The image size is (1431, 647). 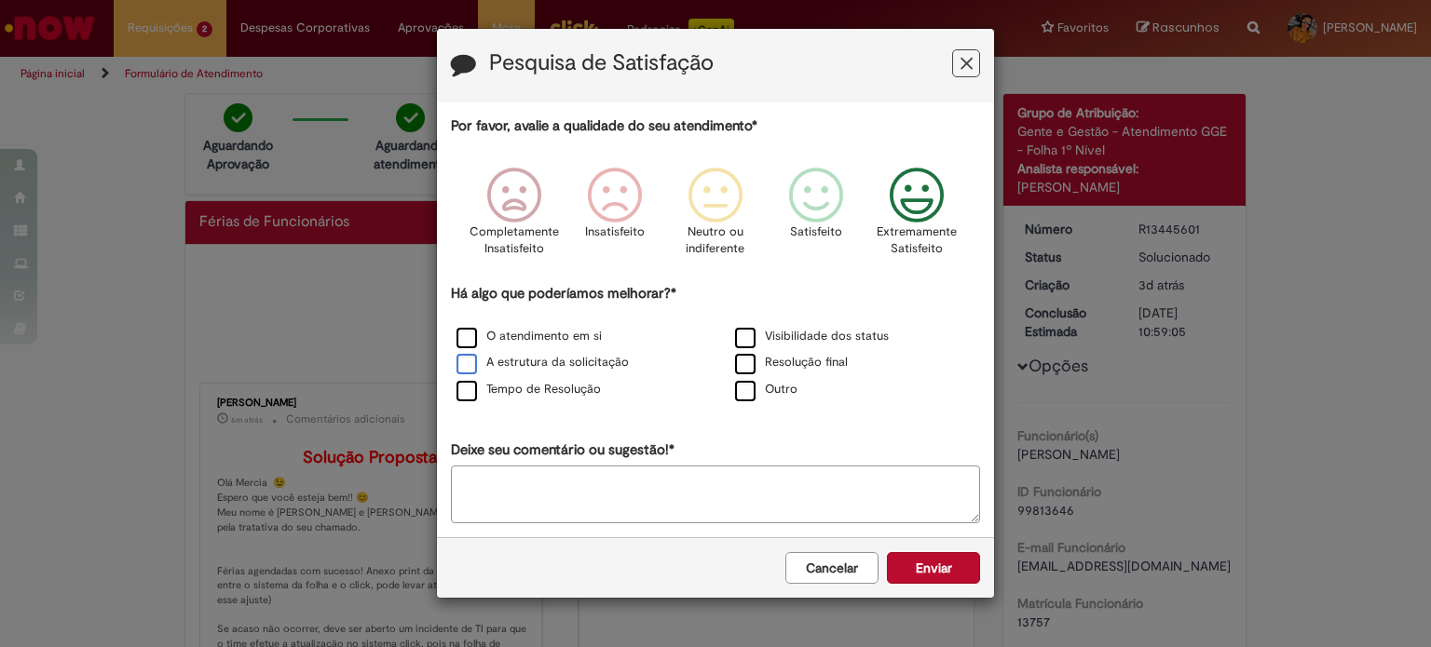 What do you see at coordinates (917, 240) in the screenshot?
I see `p: Extremamente Satisfeito` at bounding box center [917, 240].